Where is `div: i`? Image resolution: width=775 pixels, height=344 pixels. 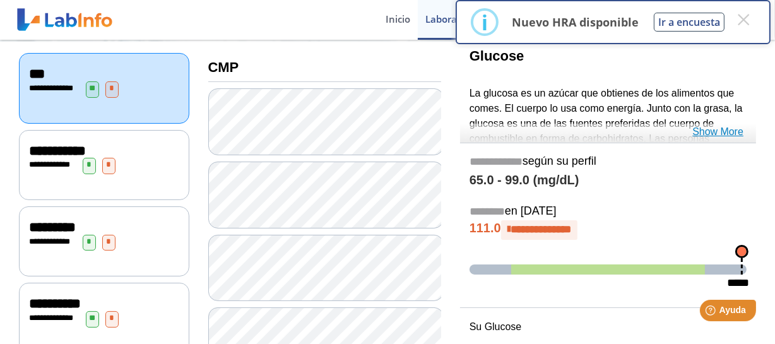 div: i is located at coordinates (485, 22).